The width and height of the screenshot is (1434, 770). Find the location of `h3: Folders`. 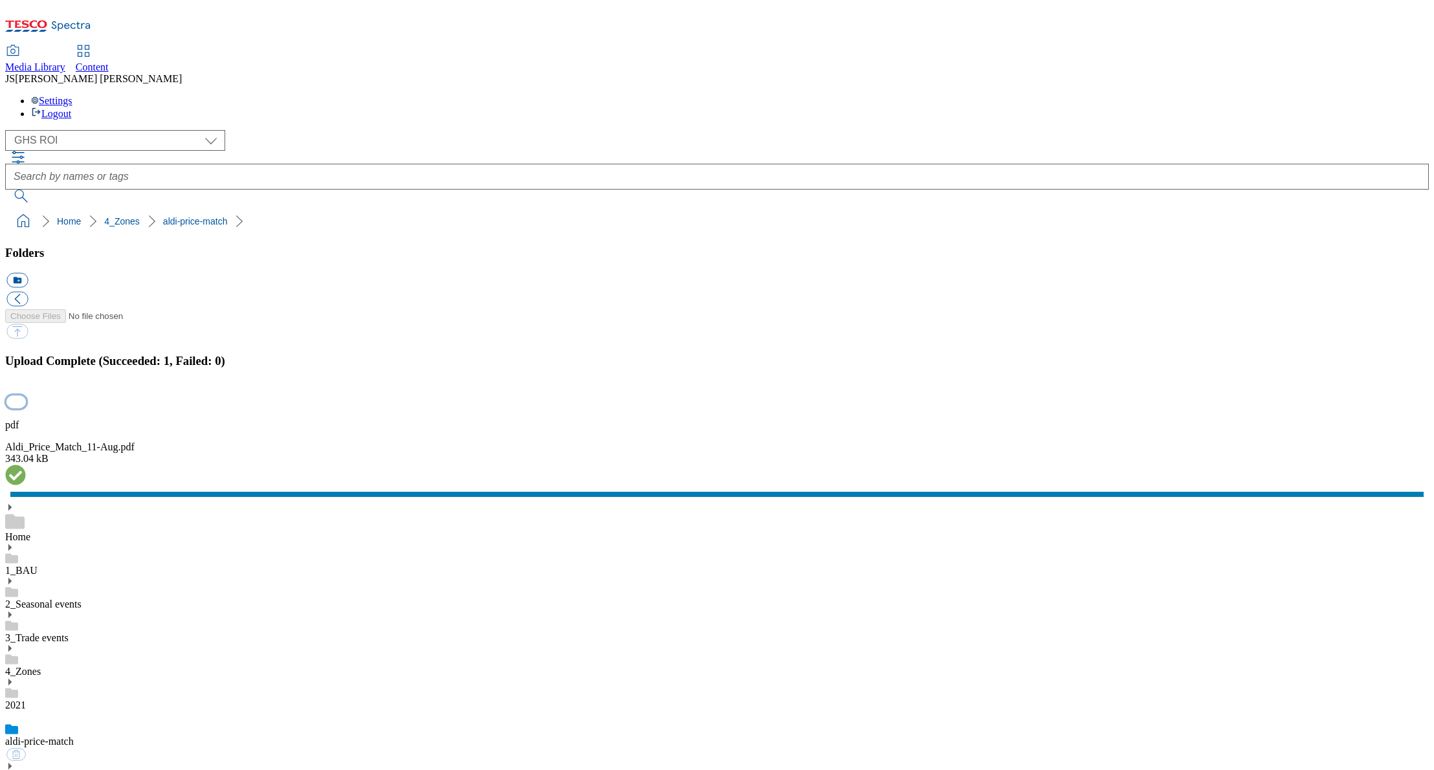

h3: Folders is located at coordinates (717, 253).